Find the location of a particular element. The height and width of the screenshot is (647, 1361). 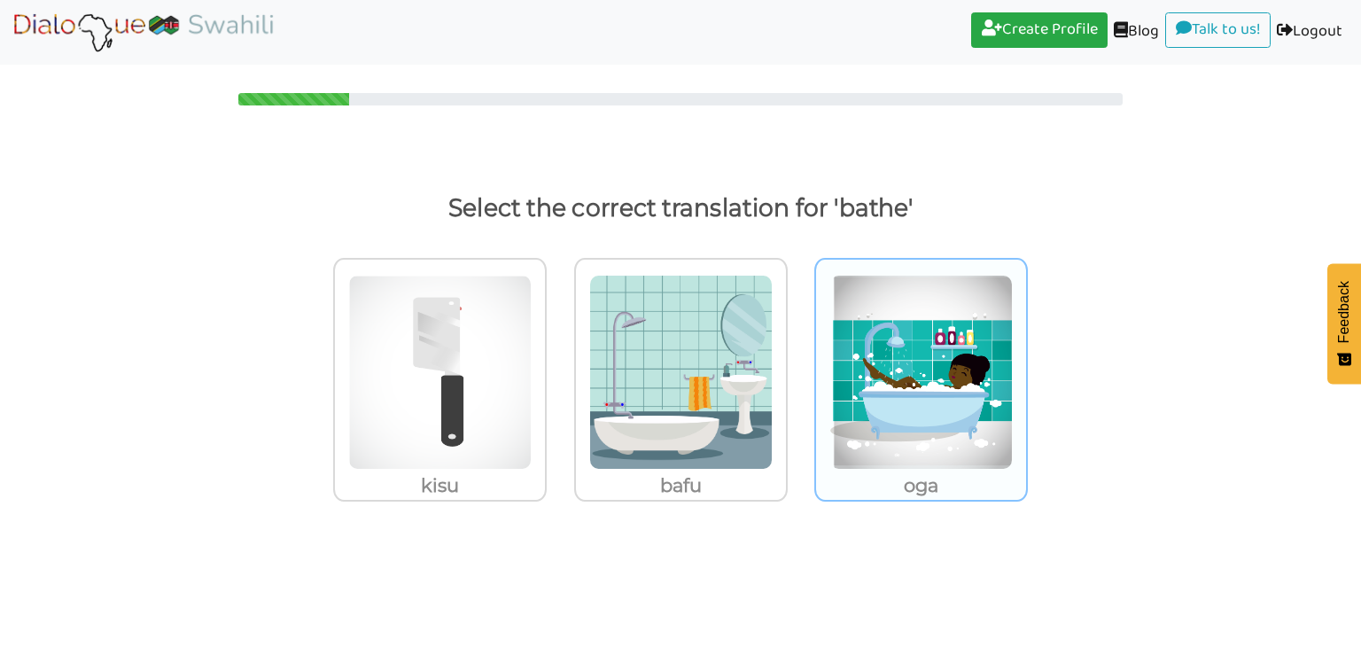

img: dware.png is located at coordinates (921, 372).